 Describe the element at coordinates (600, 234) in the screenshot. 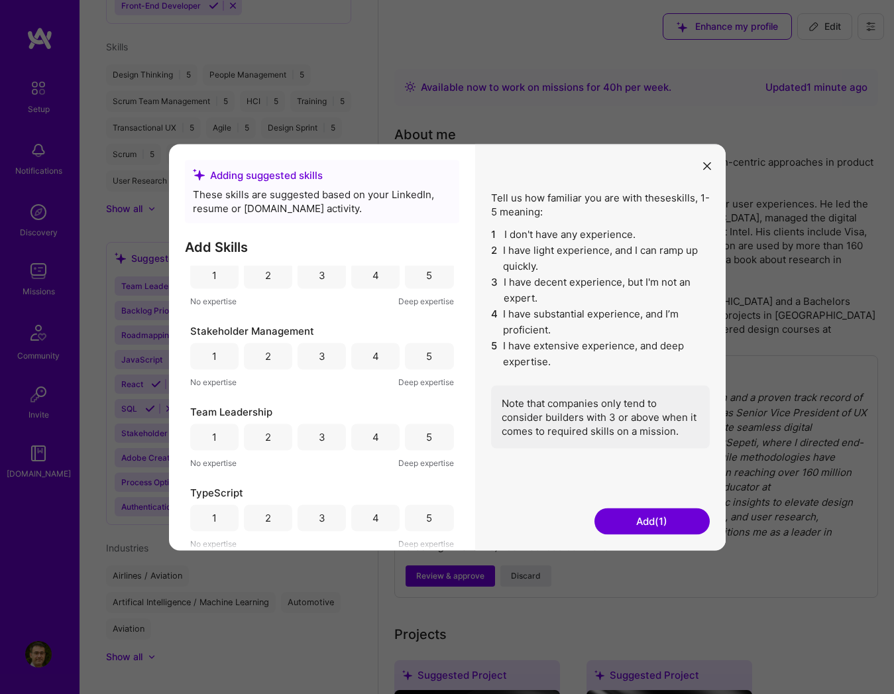

I see `li: I don't have any experience.` at that location.